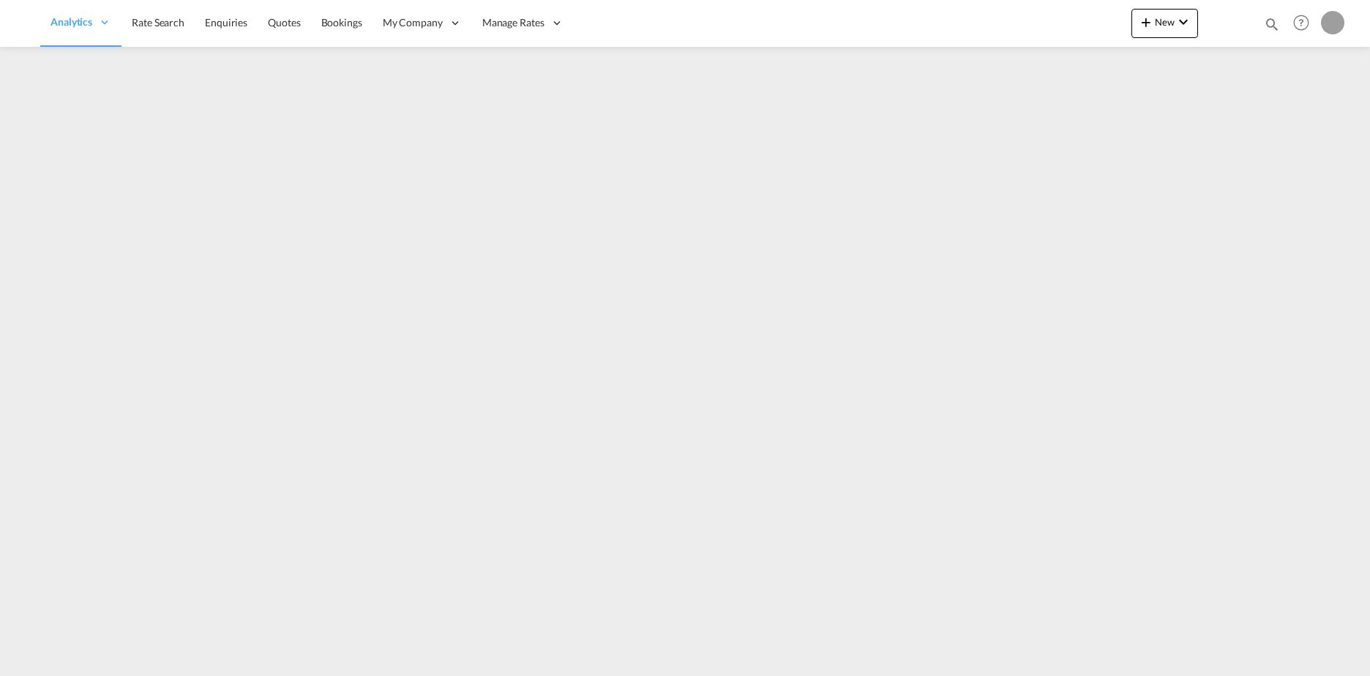 This screenshot has height=676, width=1370. Describe the element at coordinates (1164, 22) in the screenshot. I see `span: New` at that location.